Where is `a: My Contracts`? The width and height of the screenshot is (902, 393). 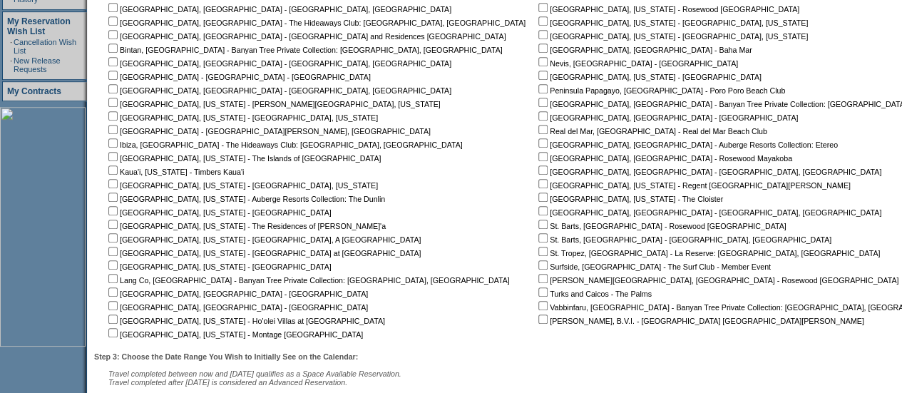 a: My Contracts is located at coordinates (34, 91).